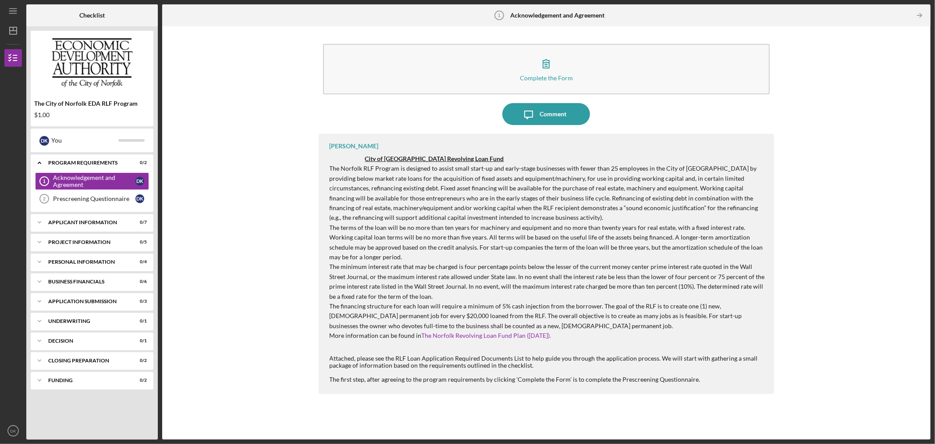 The height and width of the screenshot is (444, 935). I want to click on button: Complete the Form, so click(546, 69).